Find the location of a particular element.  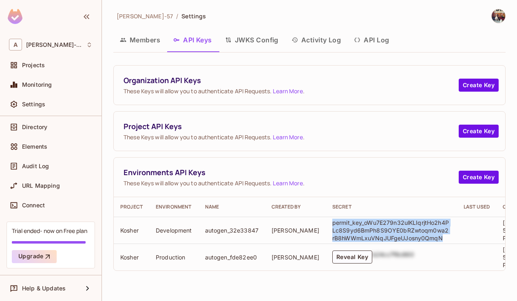

button: JWKS Config is located at coordinates (251, 40).